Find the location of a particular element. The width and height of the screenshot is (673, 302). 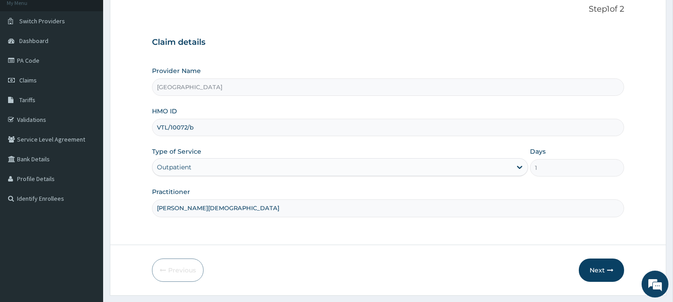

div: Chat with us now is located at coordinates (99, 56).